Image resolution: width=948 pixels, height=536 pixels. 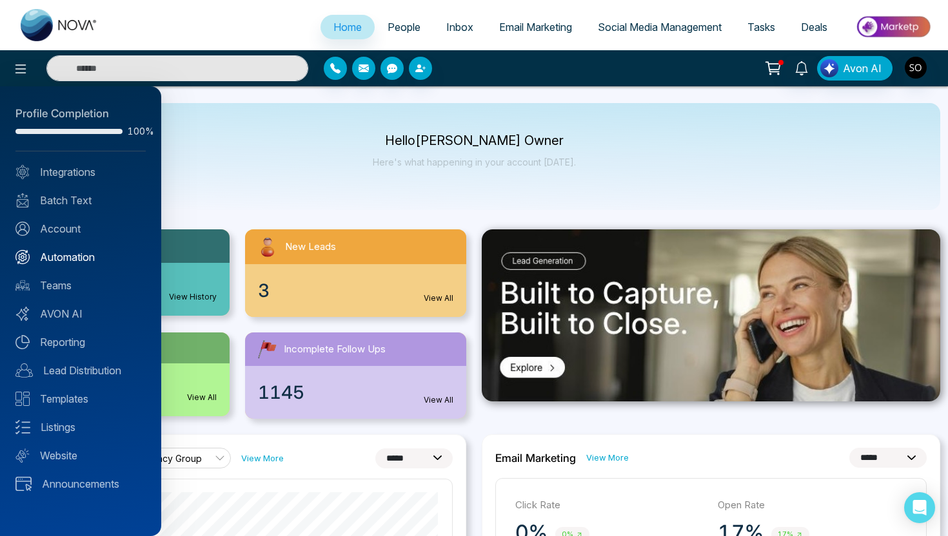 I want to click on img: Lead-dist.svg, so click(x=24, y=371).